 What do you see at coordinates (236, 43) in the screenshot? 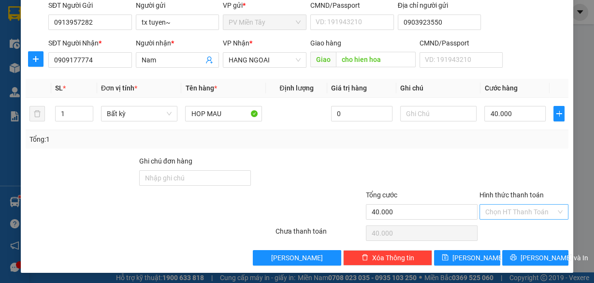
I see `span: VP Nhận` at bounding box center [236, 43].